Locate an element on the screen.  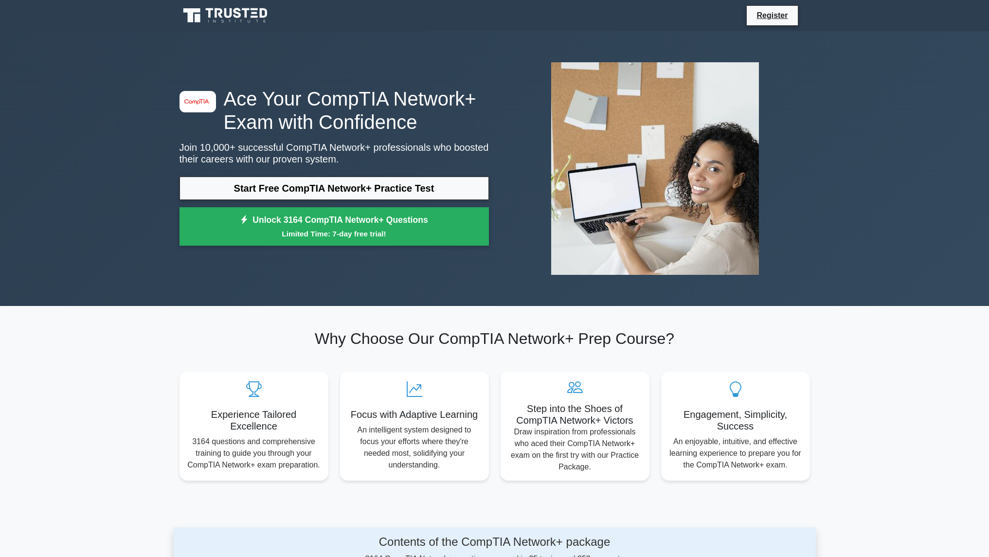
h5: Step into the Shoes of CompTIA Network+ Victors is located at coordinates (575, 415).